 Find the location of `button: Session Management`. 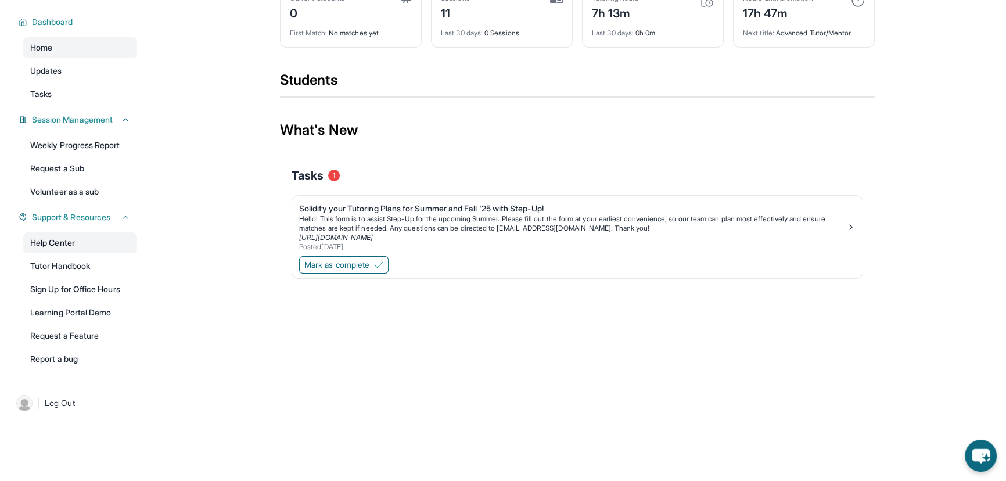

button: Session Management is located at coordinates (78, 120).